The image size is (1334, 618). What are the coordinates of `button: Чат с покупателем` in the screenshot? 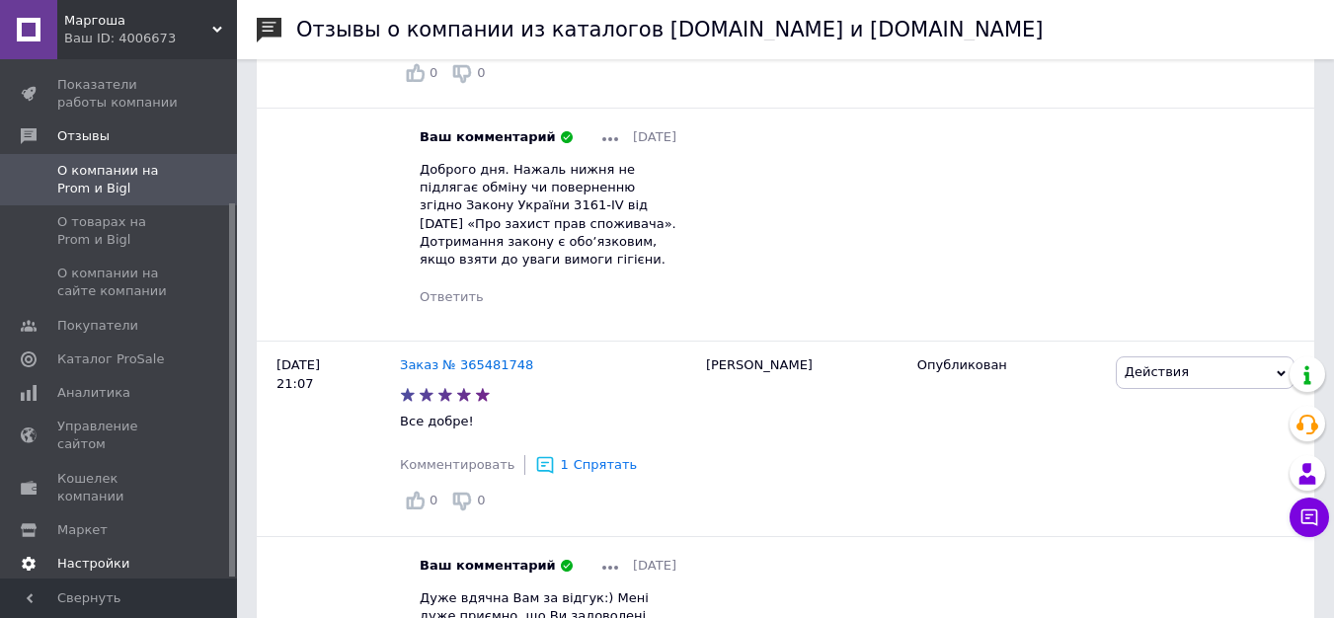 It's located at (1309, 517).